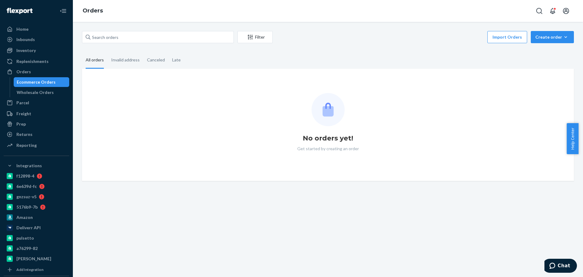 Image resolution: width=583 pixels, height=277 pixels. Describe the element at coordinates (63, 11) in the screenshot. I see `button: Close Navigation` at that location.